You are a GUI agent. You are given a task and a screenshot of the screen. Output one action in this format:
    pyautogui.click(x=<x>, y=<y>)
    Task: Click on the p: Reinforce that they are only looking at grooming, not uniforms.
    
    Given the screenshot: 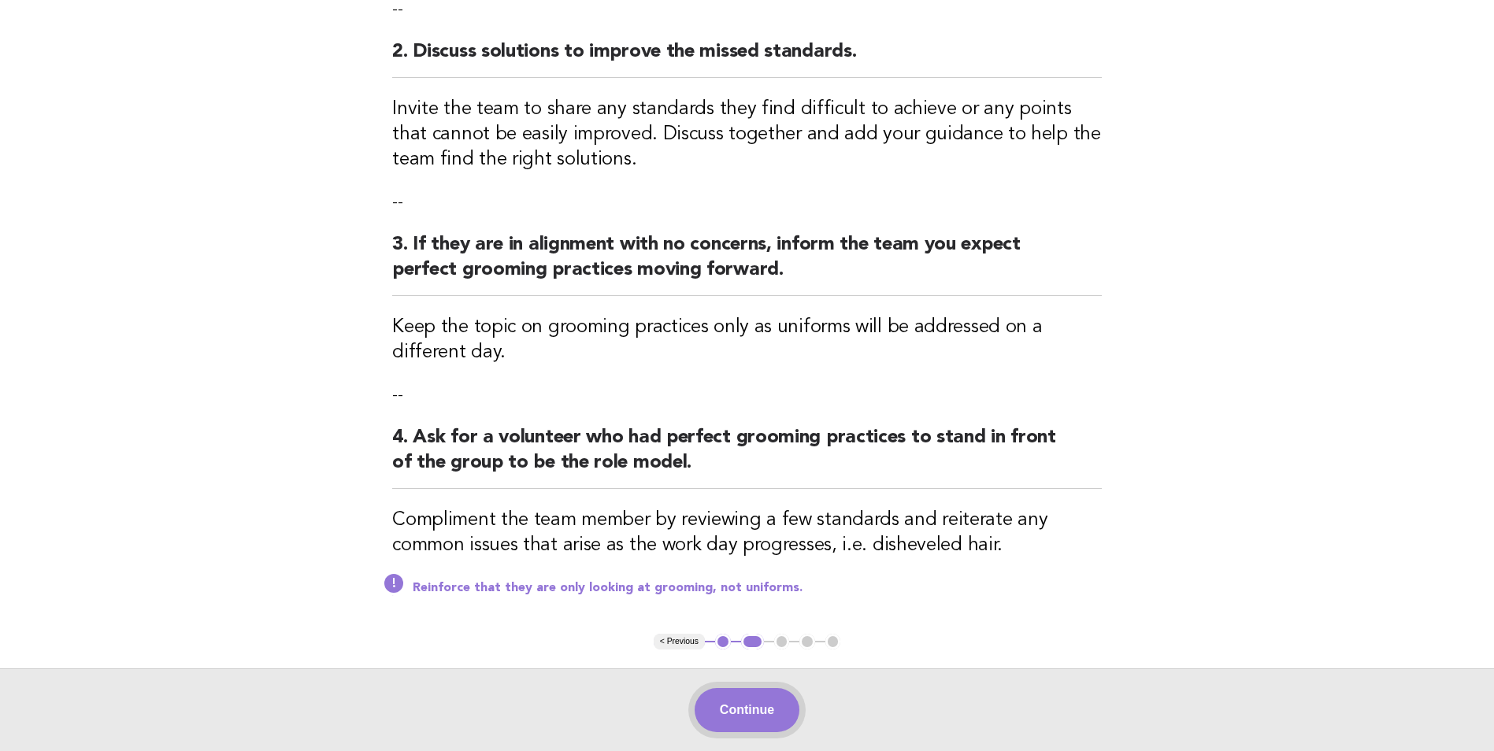 What is the action you would take?
    pyautogui.click(x=757, y=588)
    